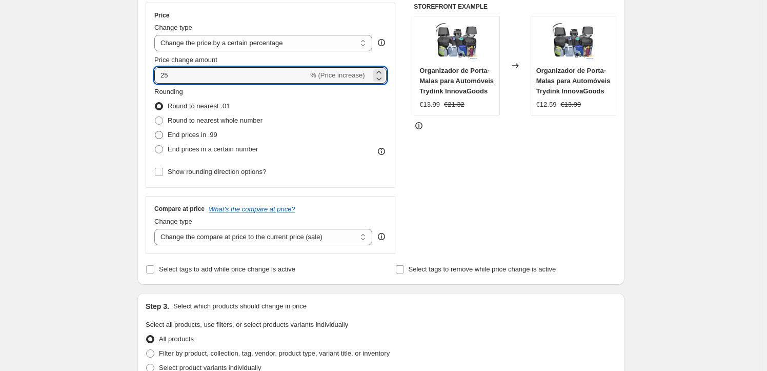  Describe the element at coordinates (252, 209) in the screenshot. I see `i: What's the compare at price?` at that location.